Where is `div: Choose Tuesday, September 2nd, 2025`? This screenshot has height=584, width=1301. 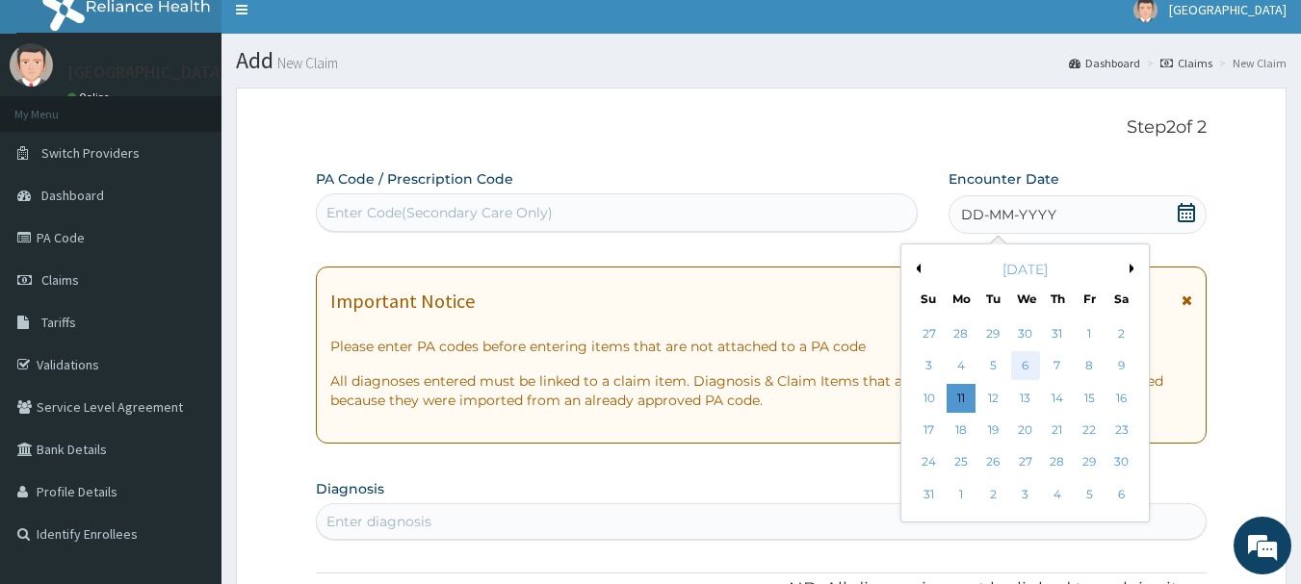 div: Choose Tuesday, September 2nd, 2025 is located at coordinates (994, 495).